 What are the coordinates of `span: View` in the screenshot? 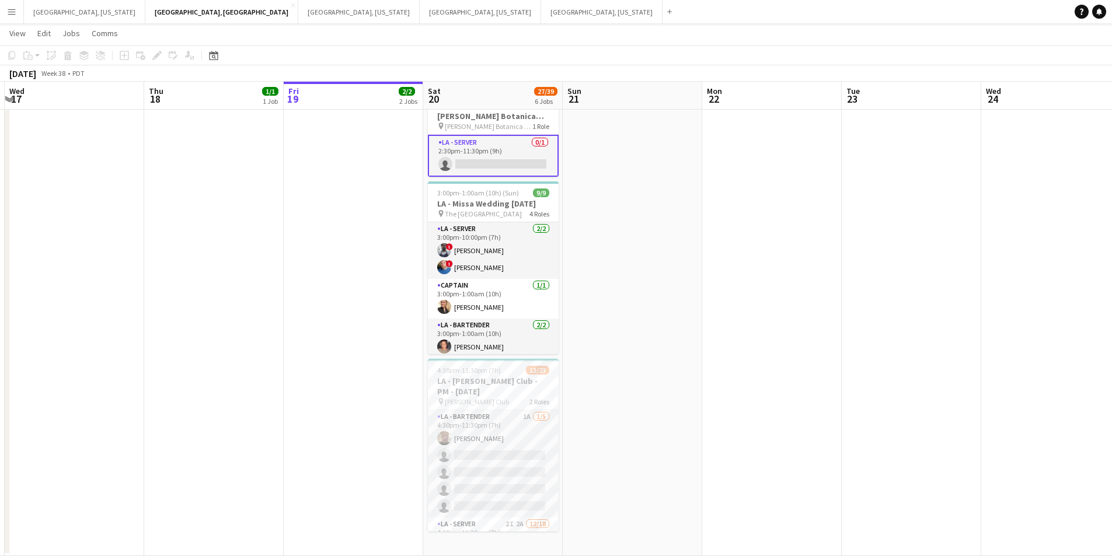 It's located at (18, 33).